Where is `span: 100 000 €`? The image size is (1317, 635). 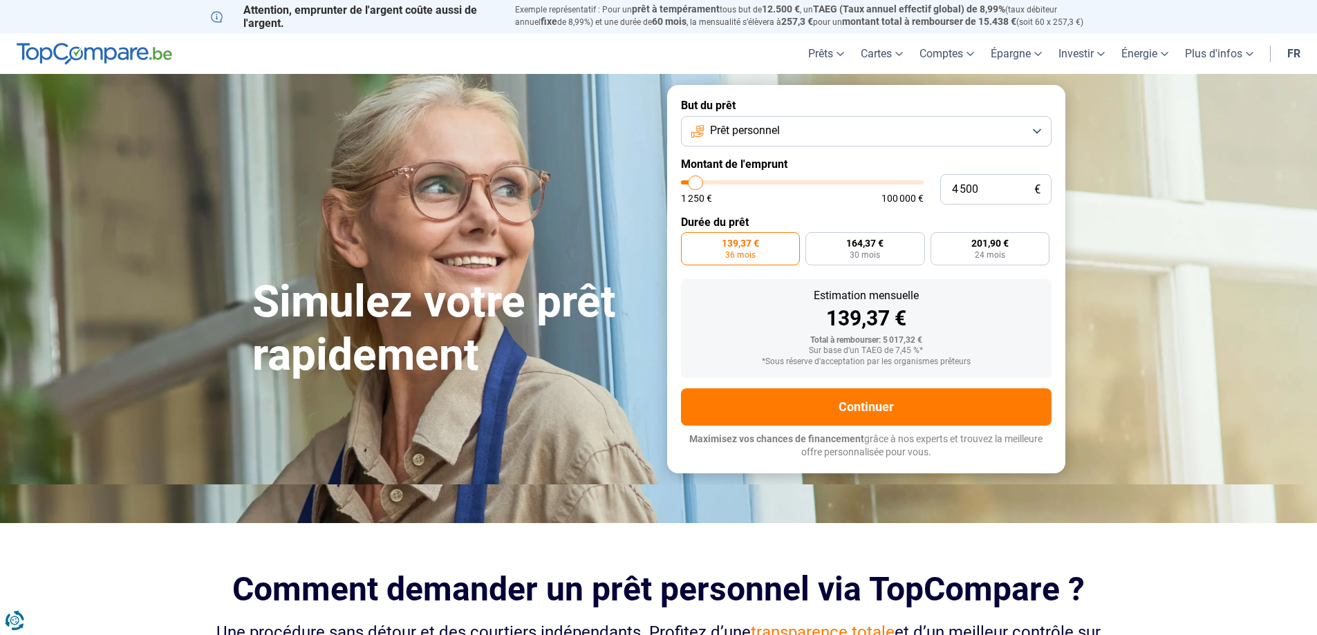
span: 100 000 € is located at coordinates (902, 198).